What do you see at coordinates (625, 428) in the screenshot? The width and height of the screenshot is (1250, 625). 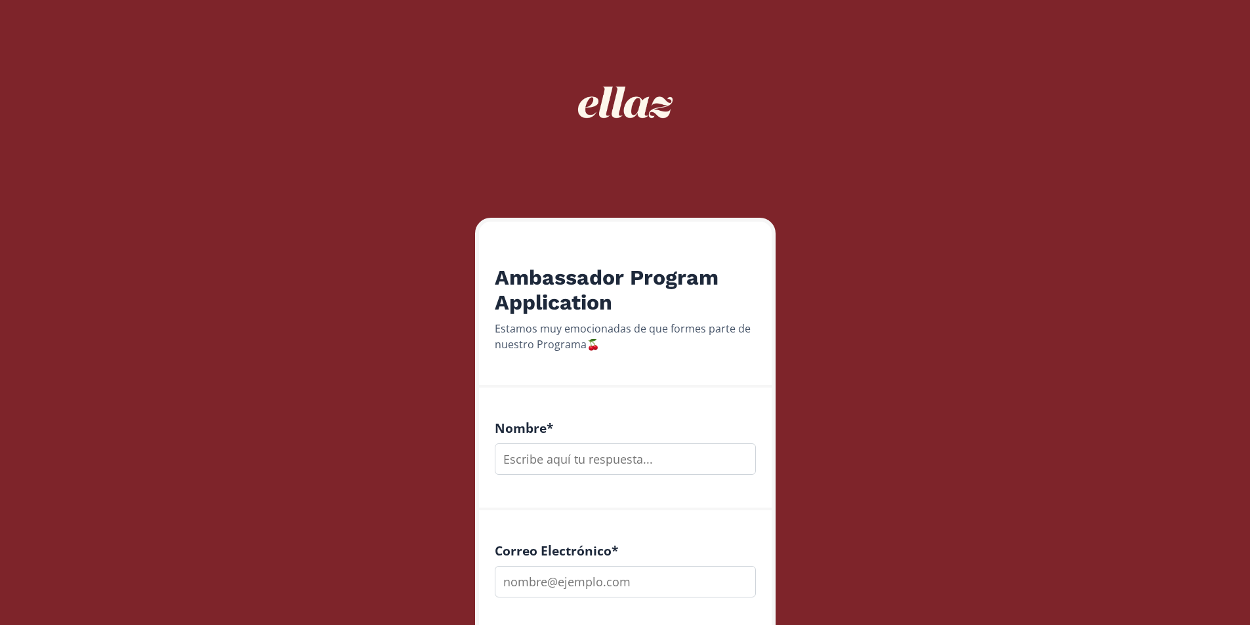 I see `h4: Nombre *` at bounding box center [625, 428].